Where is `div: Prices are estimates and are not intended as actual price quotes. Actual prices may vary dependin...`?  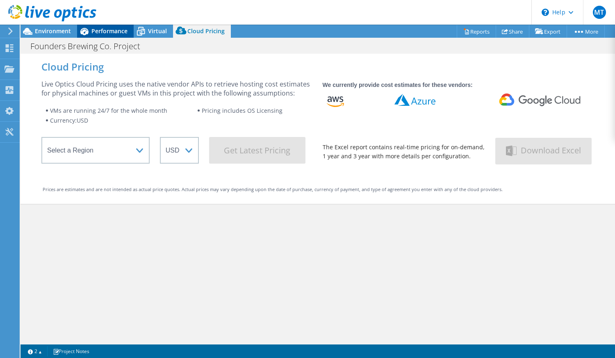 div: Prices are estimates and are not intended as actual price quotes. Actual prices may vary dependin... is located at coordinates (318, 189).